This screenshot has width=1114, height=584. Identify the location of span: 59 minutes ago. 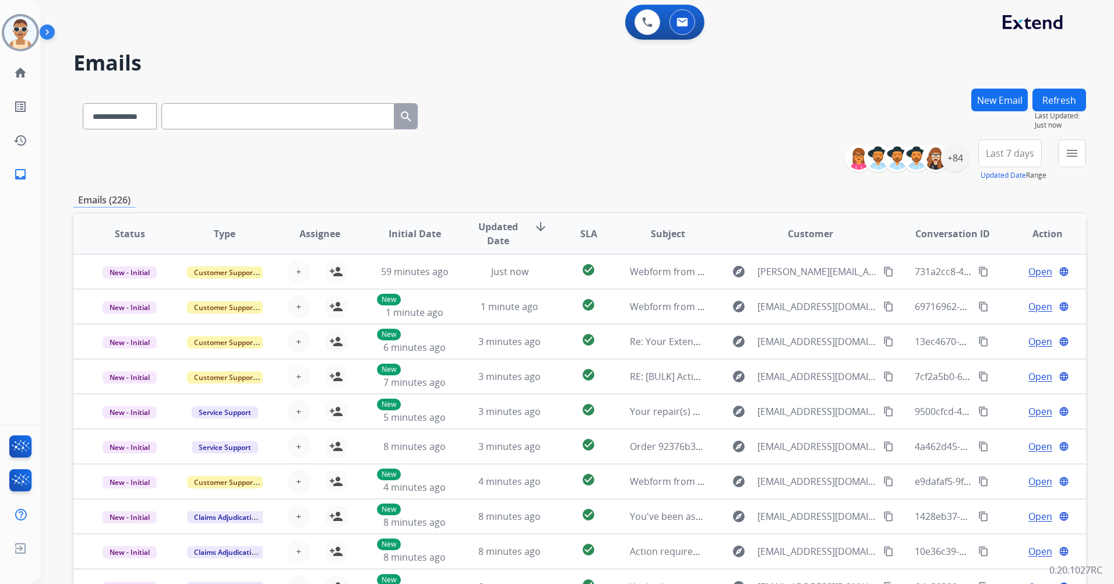
(415, 272).